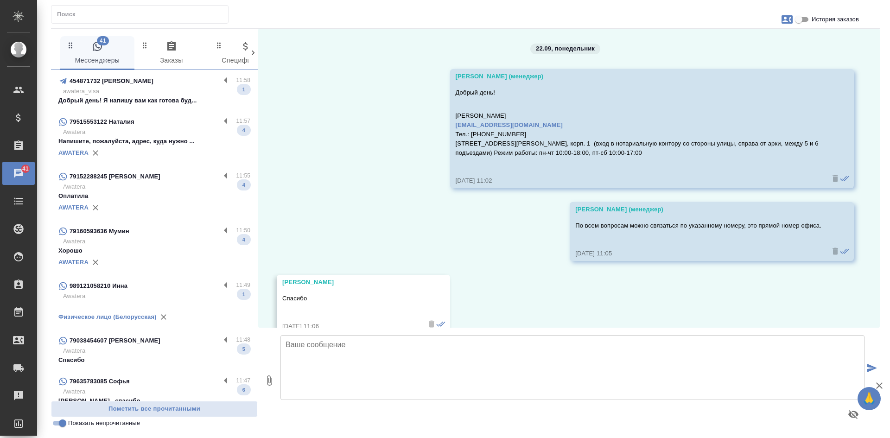 This screenshot has width=890, height=438. Describe the element at coordinates (853, 414) in the screenshot. I see `button: Предпросмотр` at that location.